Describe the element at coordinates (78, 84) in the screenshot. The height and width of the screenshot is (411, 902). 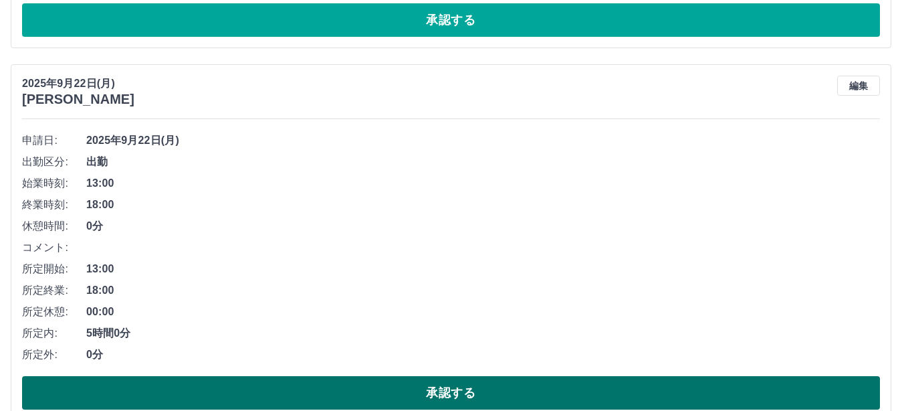
I see `p: 2025年9月22日(月)` at that location.